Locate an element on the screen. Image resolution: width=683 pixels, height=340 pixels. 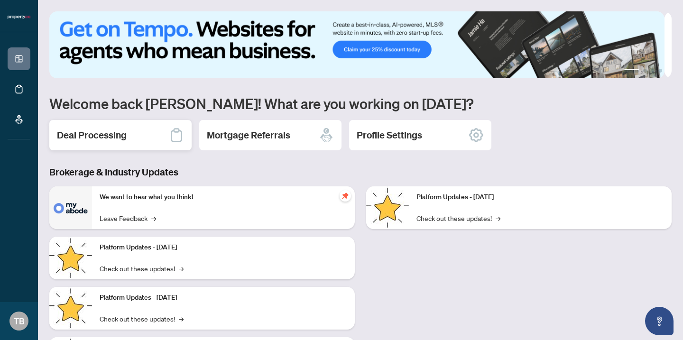
span: pushpin is located at coordinates (345, 196).